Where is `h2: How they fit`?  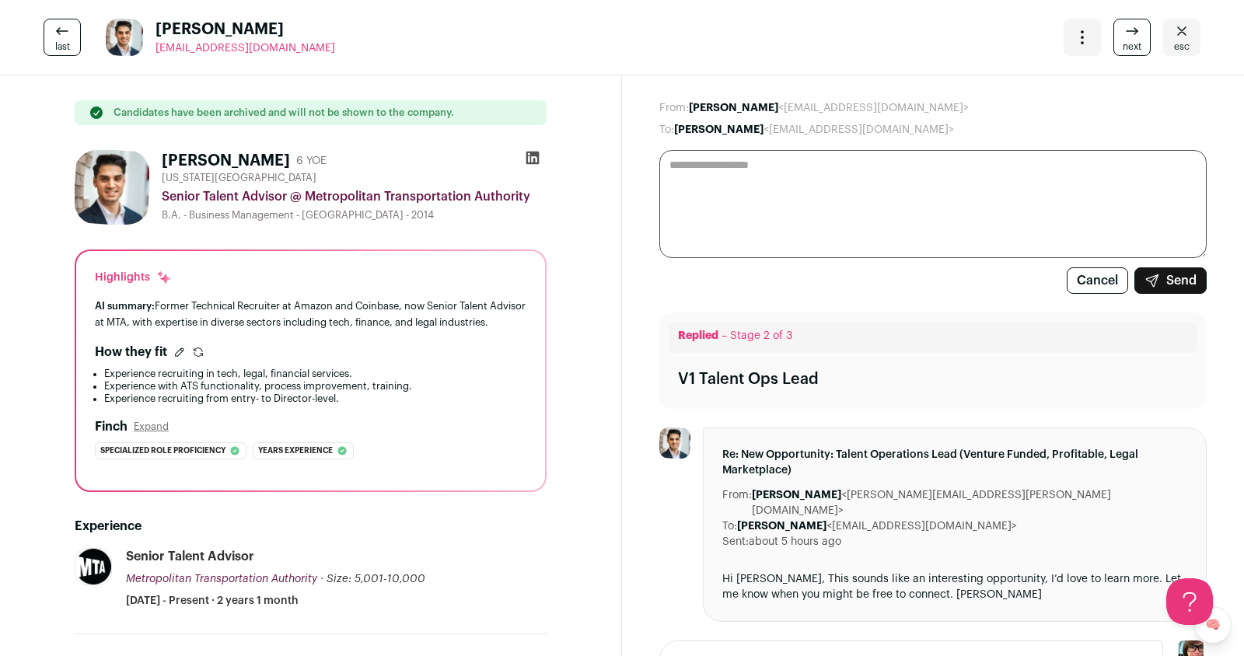 h2: How they fit is located at coordinates (131, 352).